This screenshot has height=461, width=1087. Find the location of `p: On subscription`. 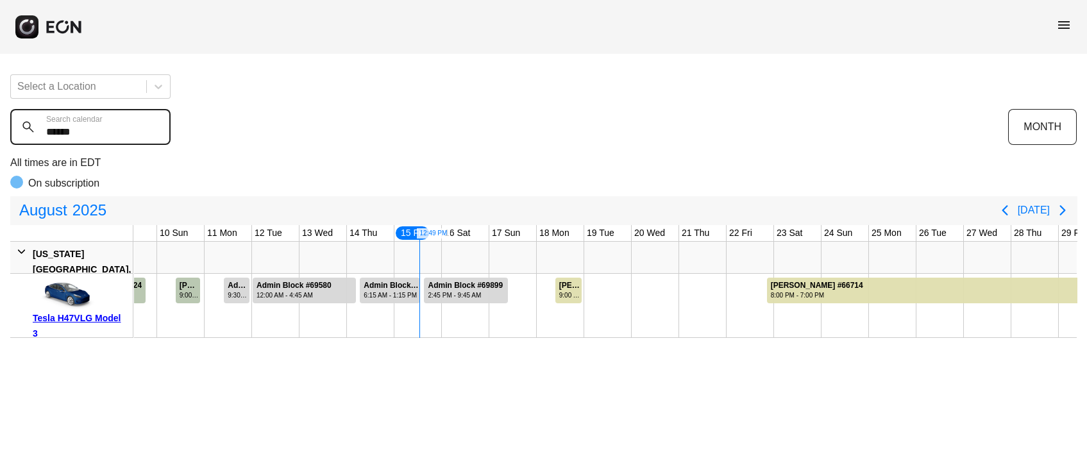

p: On subscription is located at coordinates (63, 183).